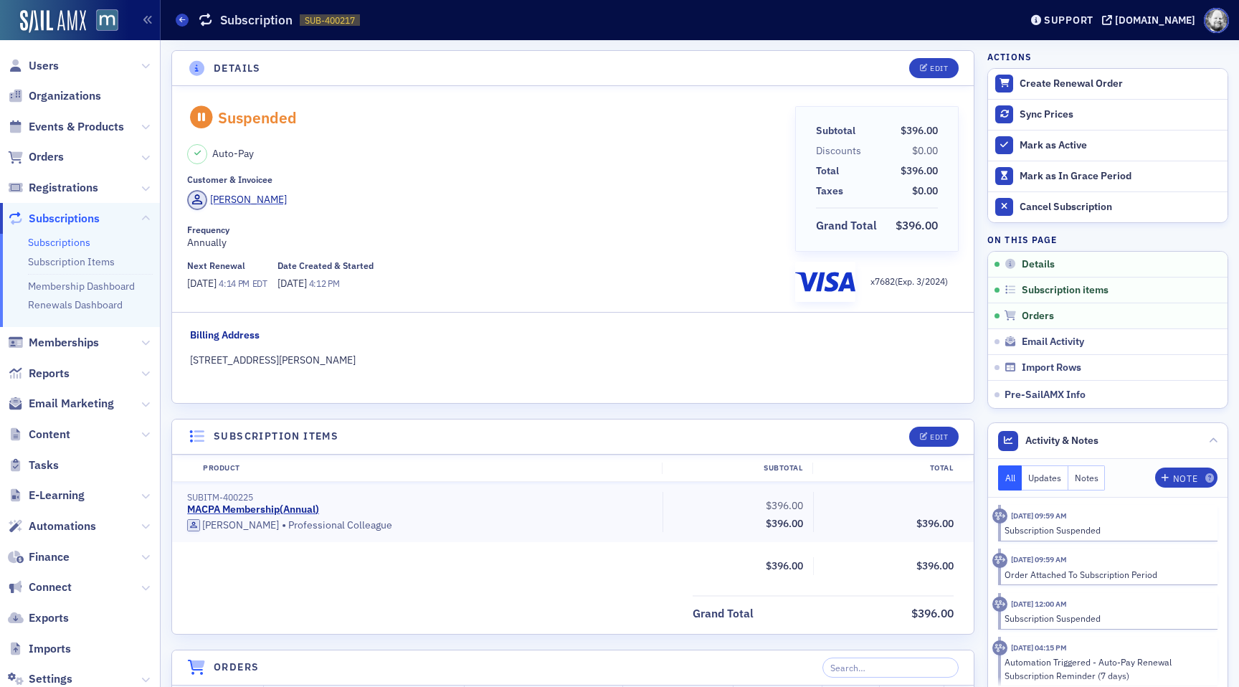 The height and width of the screenshot is (687, 1239). What do you see at coordinates (49, 374) in the screenshot?
I see `span: Reports` at bounding box center [49, 374].